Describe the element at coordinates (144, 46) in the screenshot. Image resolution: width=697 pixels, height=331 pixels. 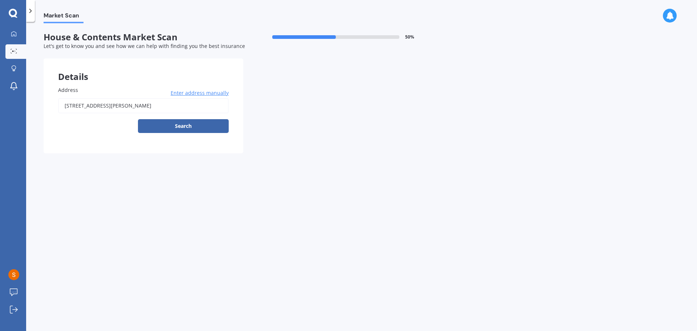
I see `span: Let's get to know you and see how we can help with finding you the best insurance` at that location.